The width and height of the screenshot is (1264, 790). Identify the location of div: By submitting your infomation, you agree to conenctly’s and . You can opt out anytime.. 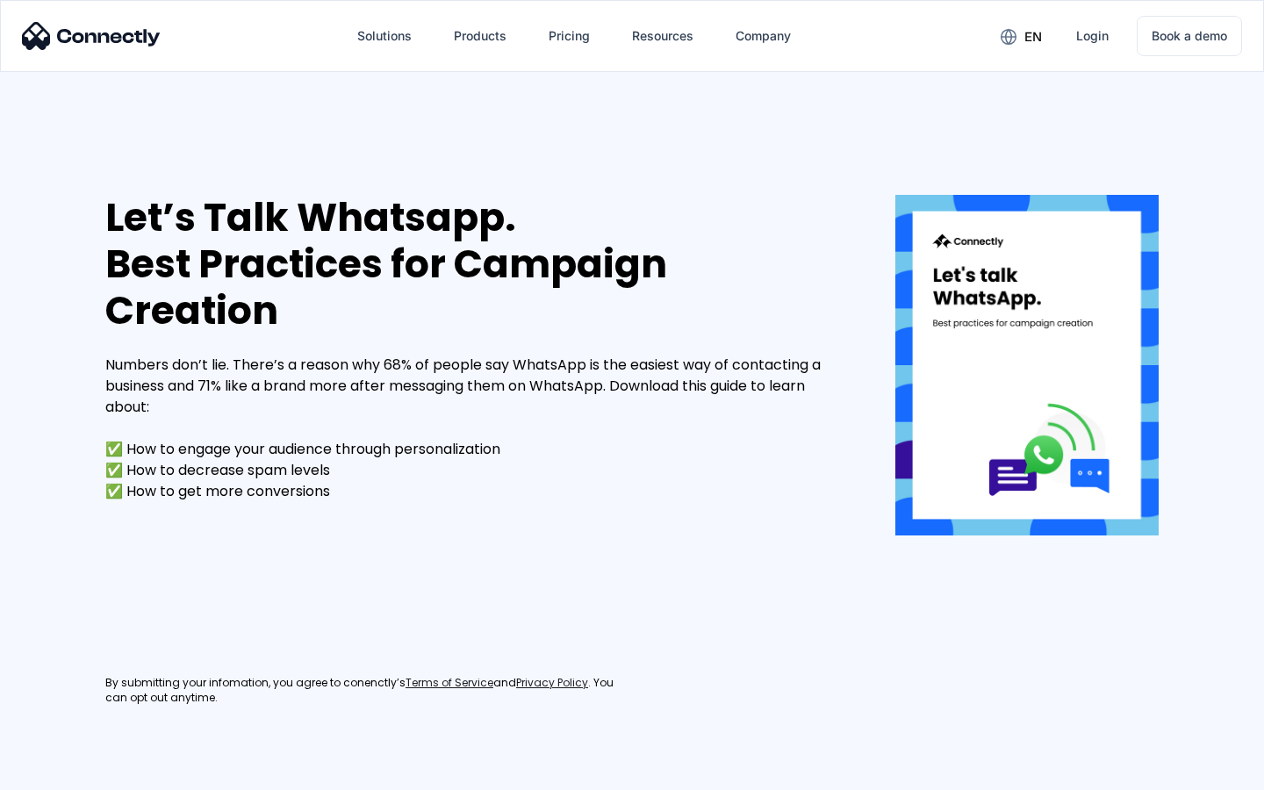
(369, 691).